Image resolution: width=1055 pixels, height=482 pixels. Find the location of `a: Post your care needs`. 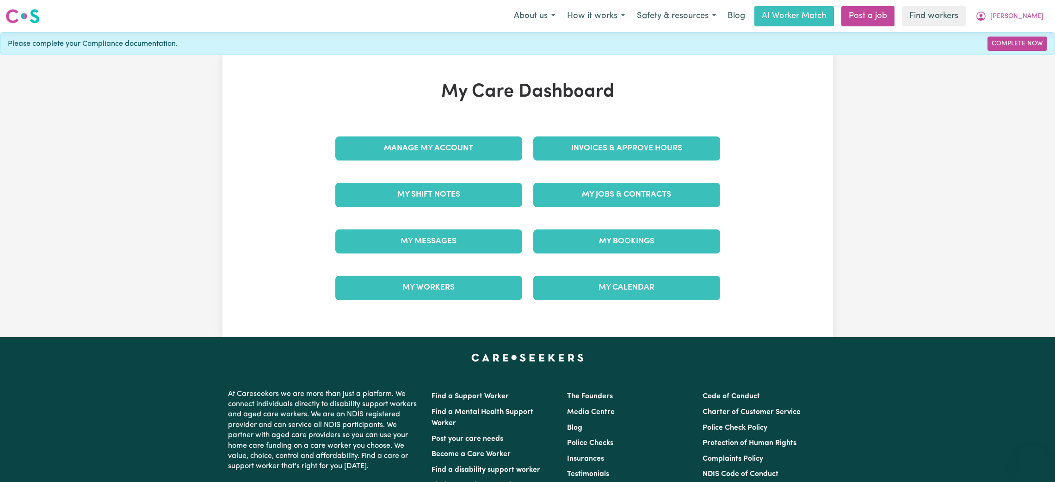

a: Post your care needs is located at coordinates (467, 439).